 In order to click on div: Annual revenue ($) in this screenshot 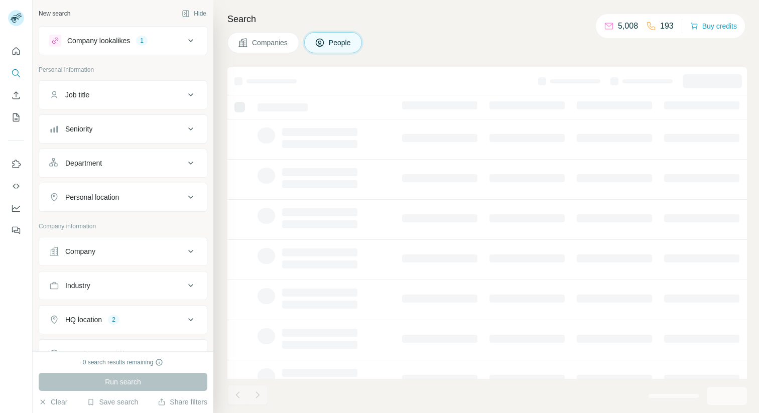, I will do `click(95, 354)`.